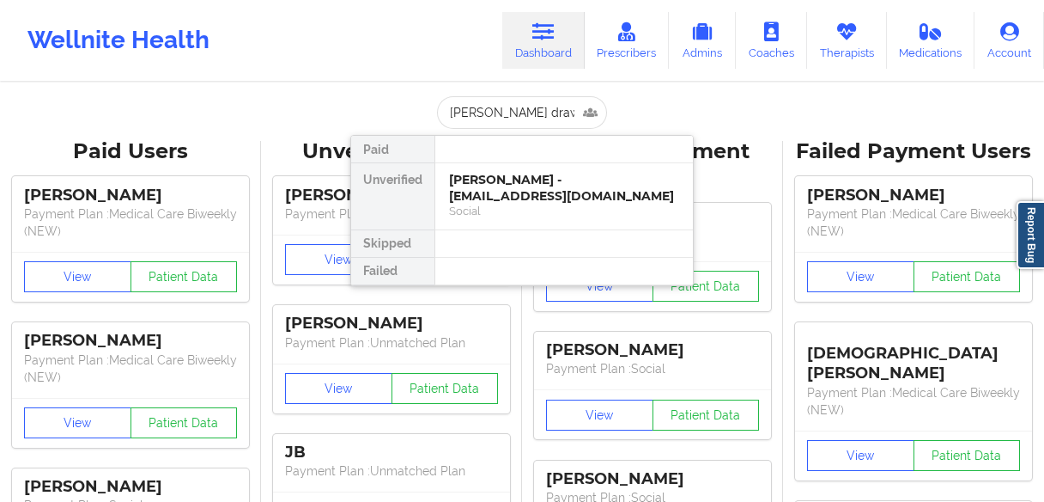 The image size is (1044, 502). Describe the element at coordinates (914, 151) in the screenshot. I see `div: Failed Payment Users` at that location.